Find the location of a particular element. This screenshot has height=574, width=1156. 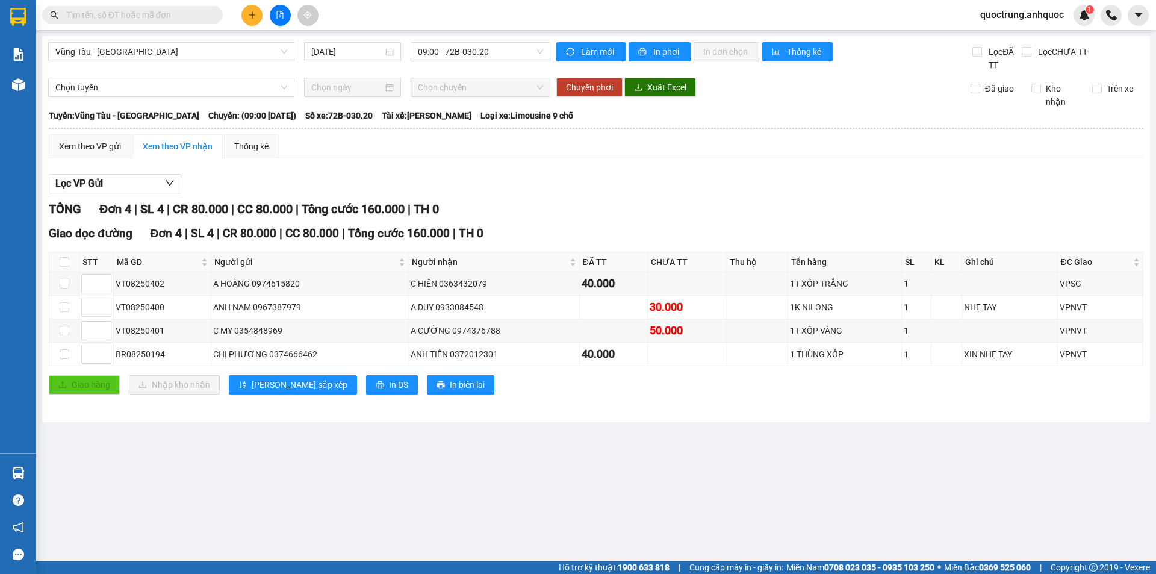

div: C HIỀN 0363432079 is located at coordinates (494, 284).